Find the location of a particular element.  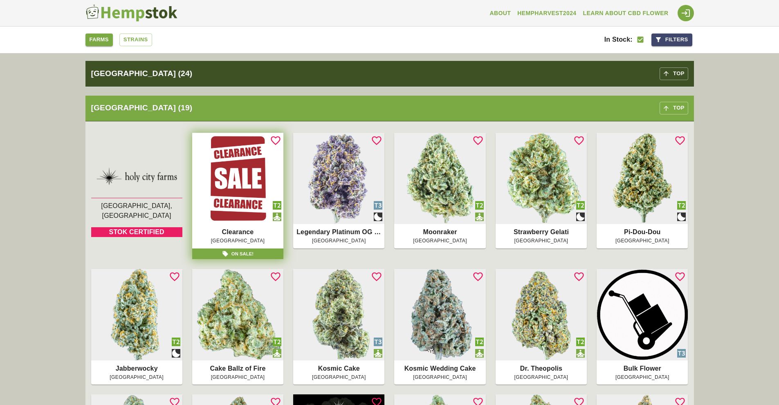

img: Moonraker is located at coordinates (440, 178).